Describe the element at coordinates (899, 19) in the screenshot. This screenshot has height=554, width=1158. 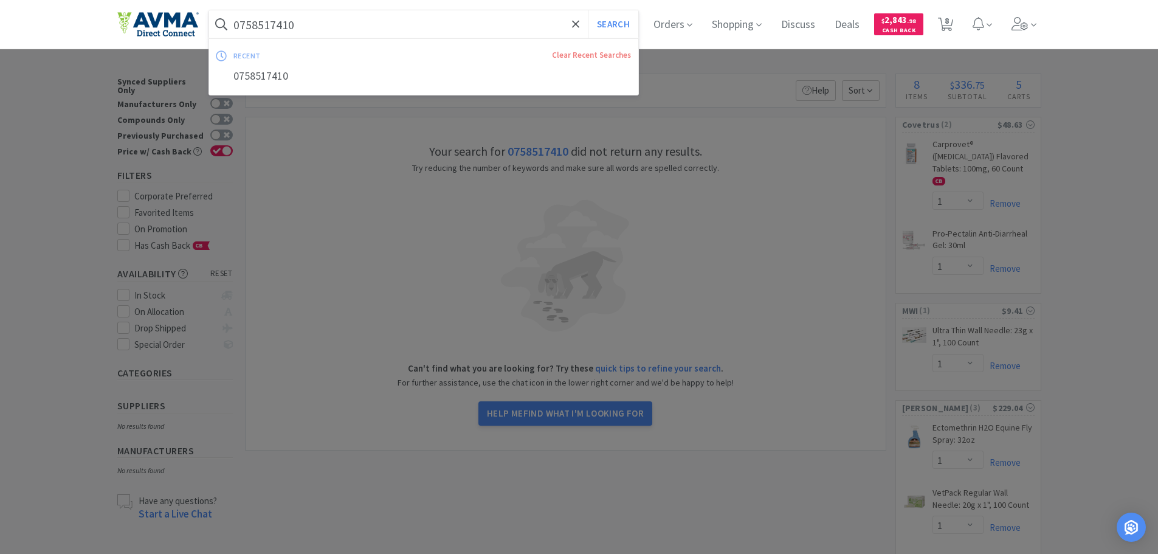
I see `span: 2,843` at that location.